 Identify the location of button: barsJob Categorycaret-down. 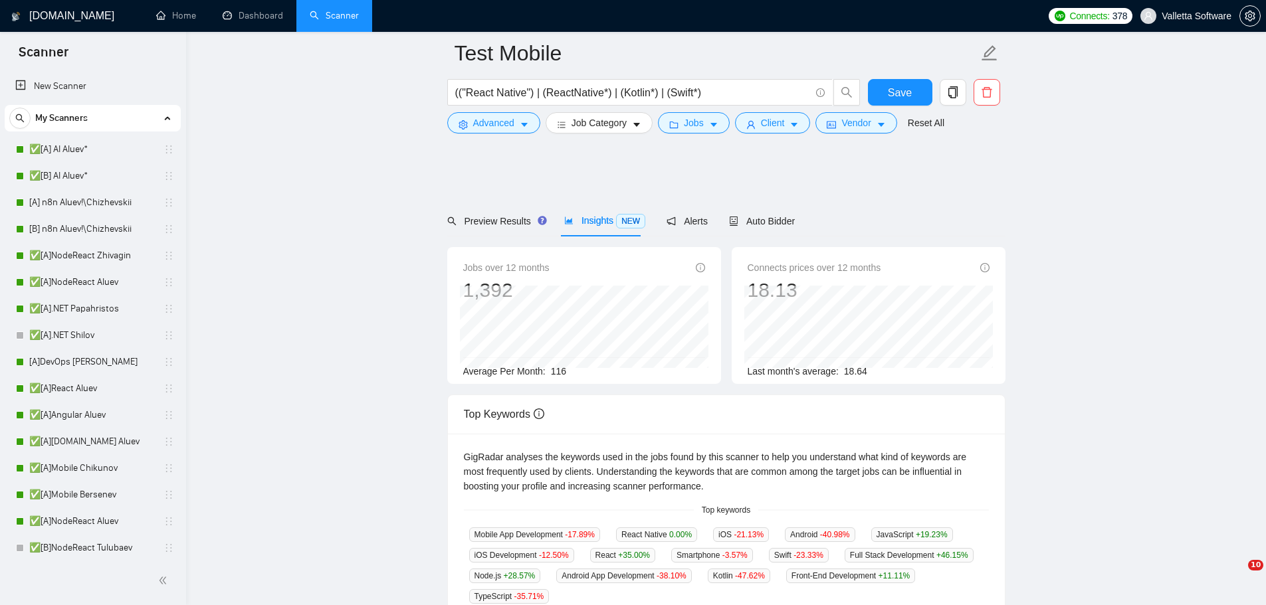
(599, 123).